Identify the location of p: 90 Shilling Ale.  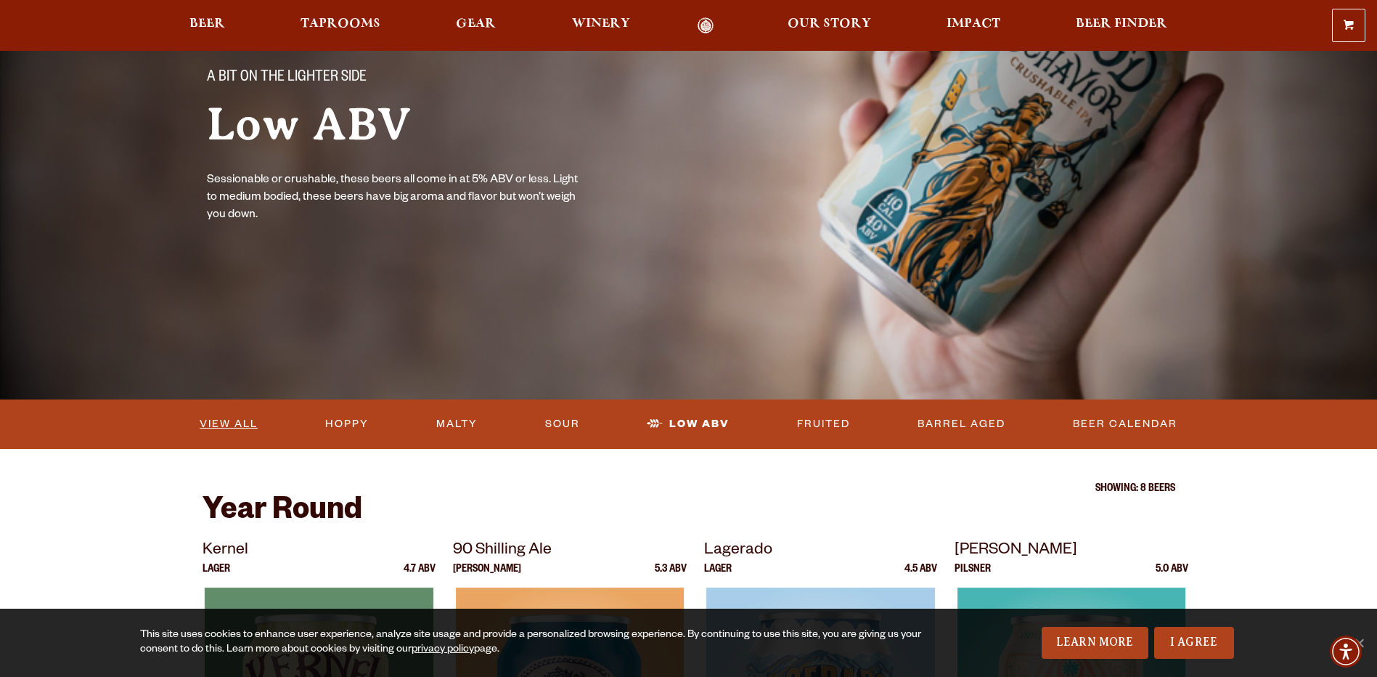
(570, 551).